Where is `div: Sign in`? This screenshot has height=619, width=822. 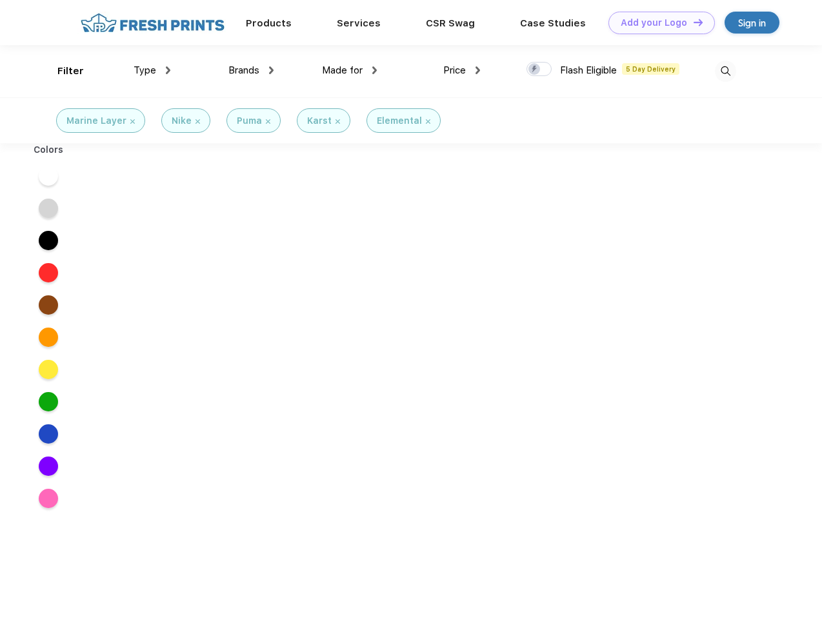
div: Sign in is located at coordinates (751, 23).